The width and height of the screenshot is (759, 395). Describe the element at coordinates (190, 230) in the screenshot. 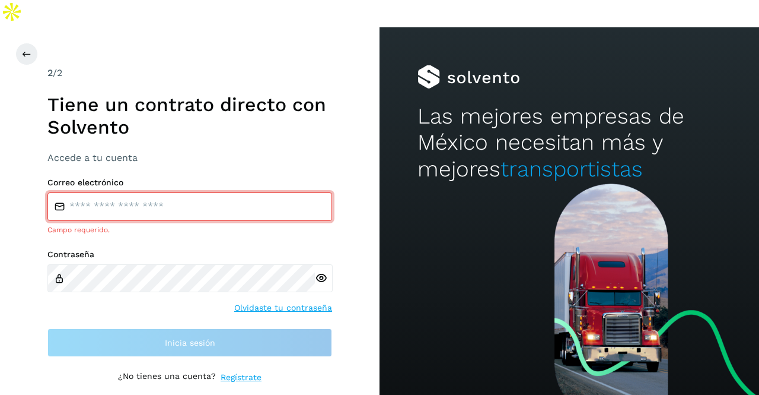

I see `div: Campo requerido.` at that location.